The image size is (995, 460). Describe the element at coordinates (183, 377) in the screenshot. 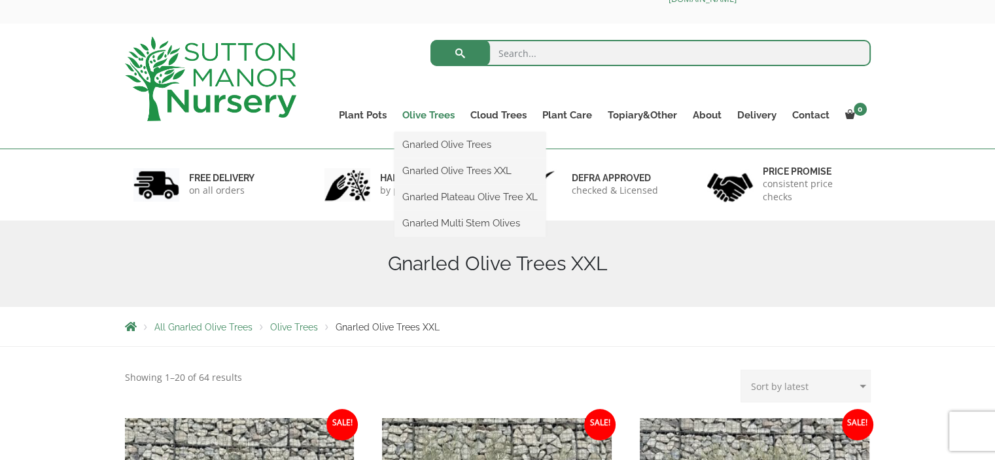

I see `p: Showing 1–20 of 64 results` at that location.